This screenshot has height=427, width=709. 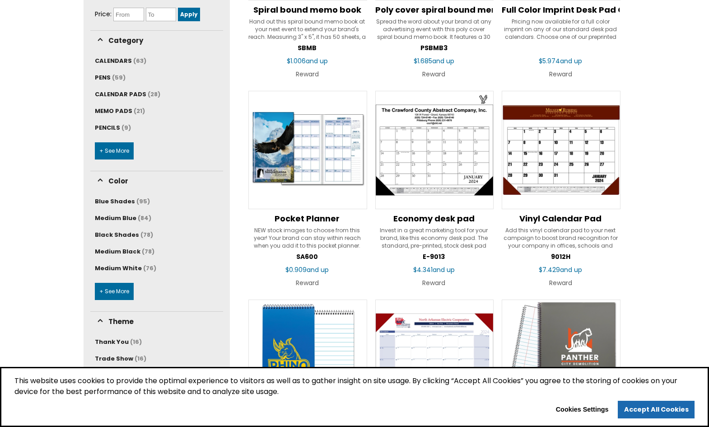 I want to click on a: Pocket Planner, so click(x=307, y=218).